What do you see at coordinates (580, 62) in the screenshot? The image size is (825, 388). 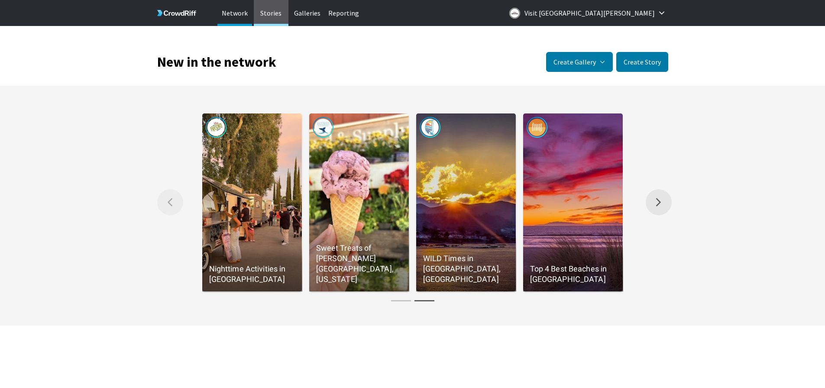 I see `button: Create Gallery` at bounding box center [580, 62].